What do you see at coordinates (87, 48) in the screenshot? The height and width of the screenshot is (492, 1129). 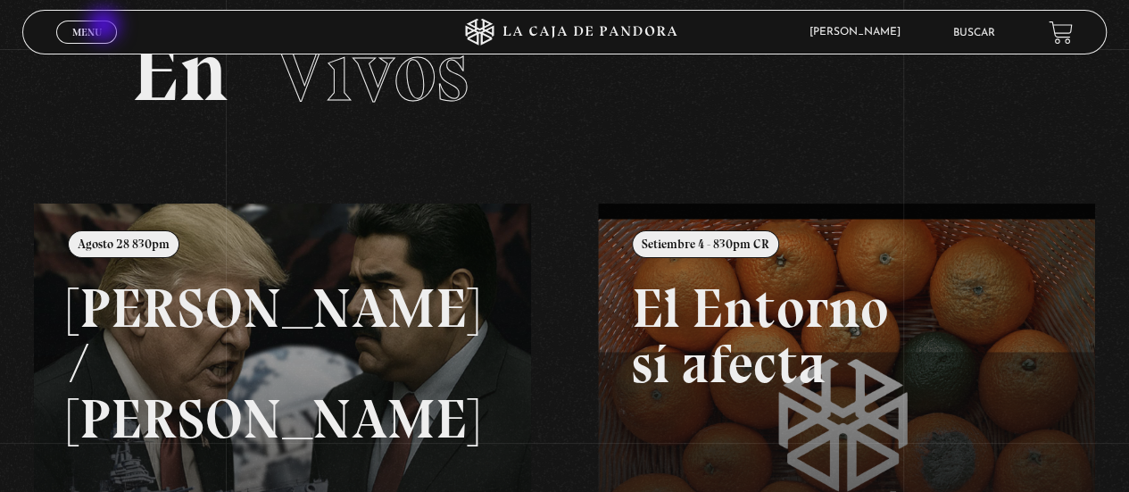 I see `span: Cerrar` at bounding box center [87, 48].